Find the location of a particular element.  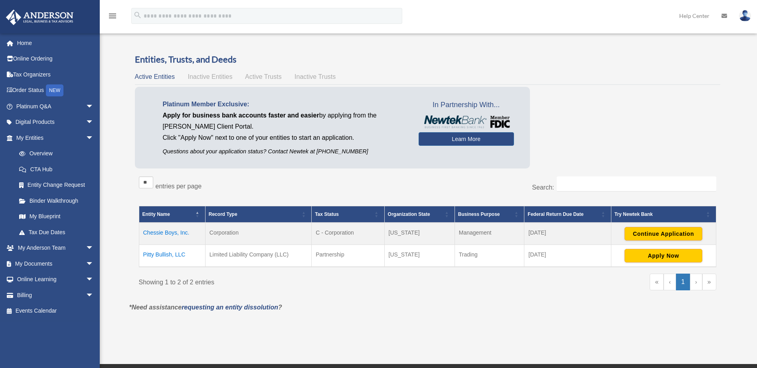

a: Binder Walkthrough is located at coordinates (56, 201).